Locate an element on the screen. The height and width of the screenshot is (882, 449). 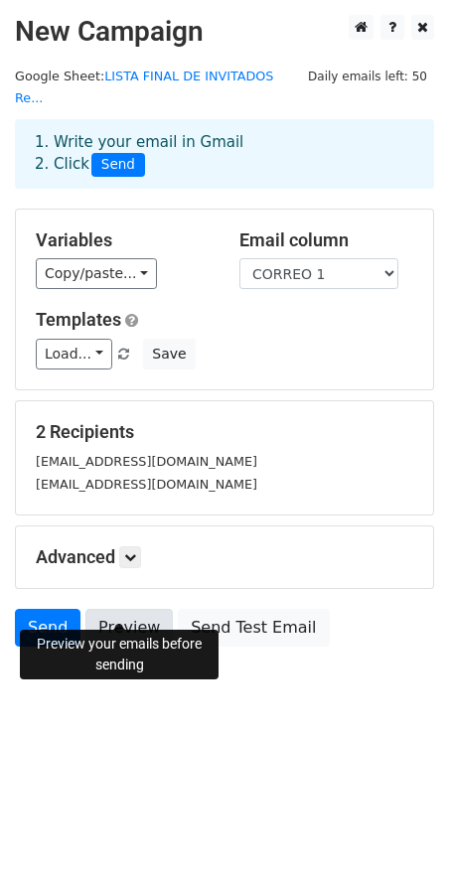
div: 1. Write your email in Gmail 2. Click is located at coordinates (224, 154).